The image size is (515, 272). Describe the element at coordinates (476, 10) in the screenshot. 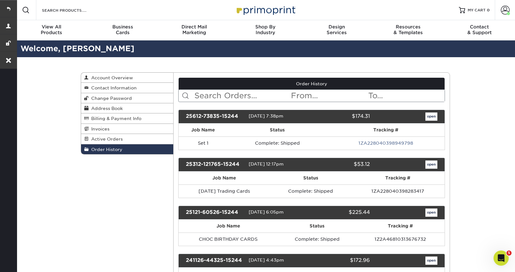

I see `span: MY CART` at that location.